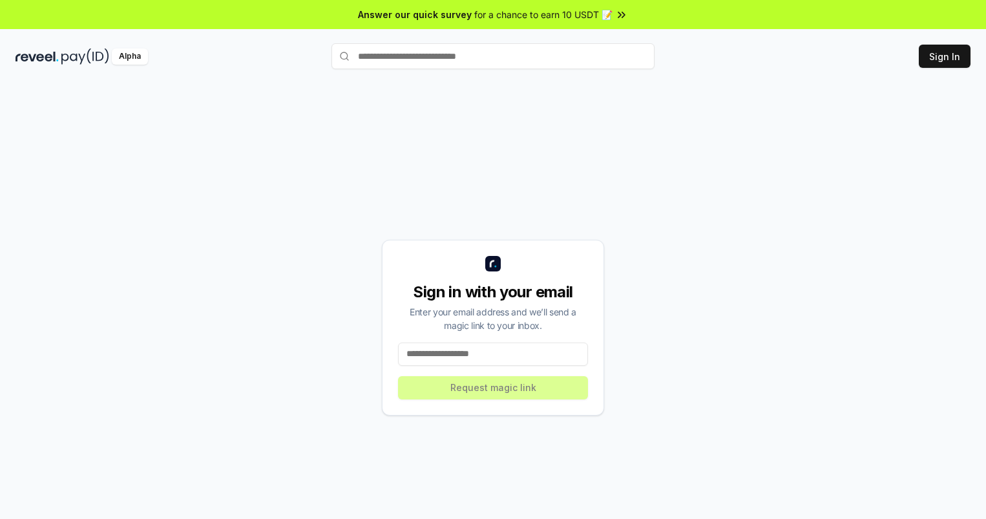 Image resolution: width=986 pixels, height=519 pixels. I want to click on div: Enter your email address and we’ll send a magic link to your inbox., so click(493, 318).